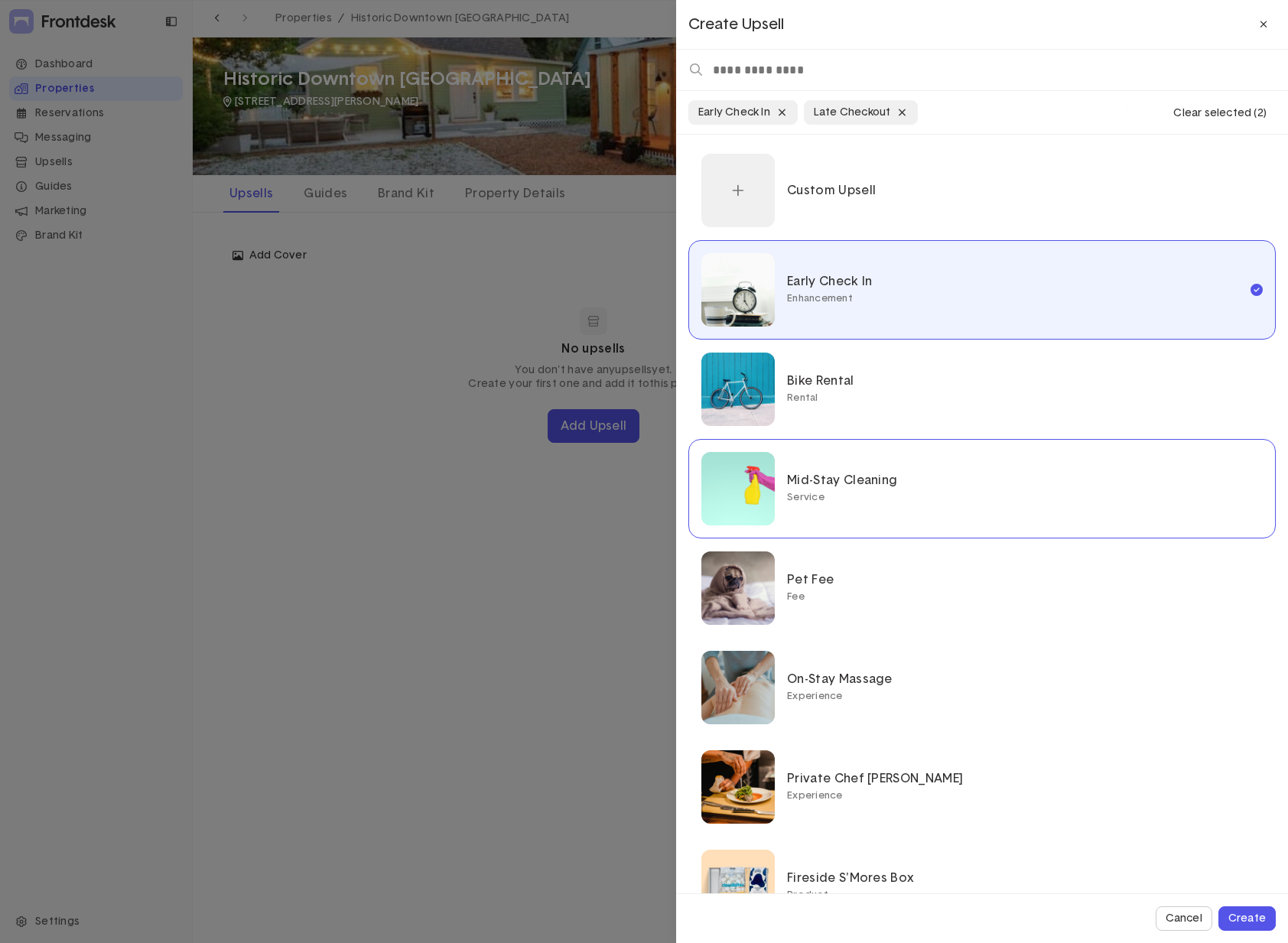 This screenshot has width=1288, height=943. I want to click on button: Clear selected (2), so click(1220, 112).